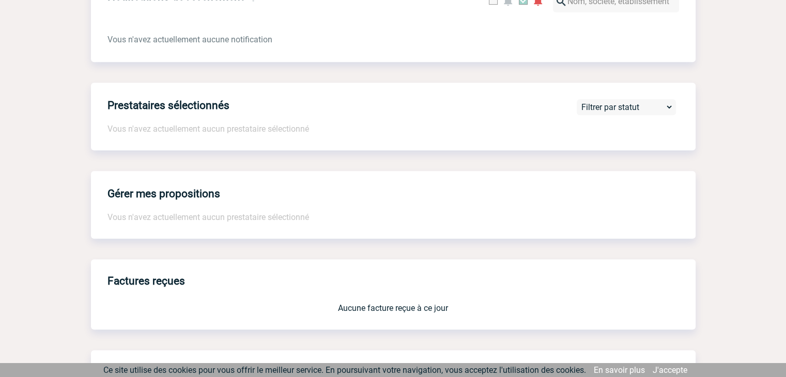  Describe the element at coordinates (169, 105) in the screenshot. I see `h4: Prestataires sélectionnés` at that location.